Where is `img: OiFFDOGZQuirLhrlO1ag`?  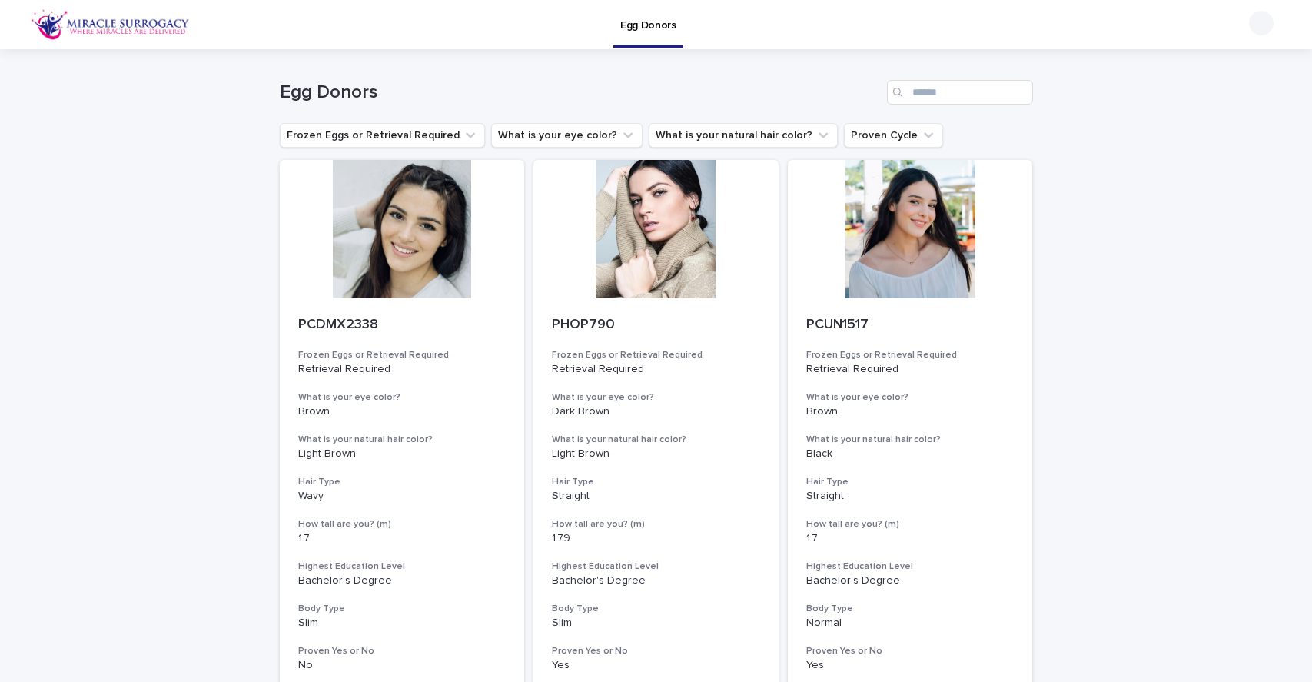 img: OiFFDOGZQuirLhrlO1ag is located at coordinates (110, 25).